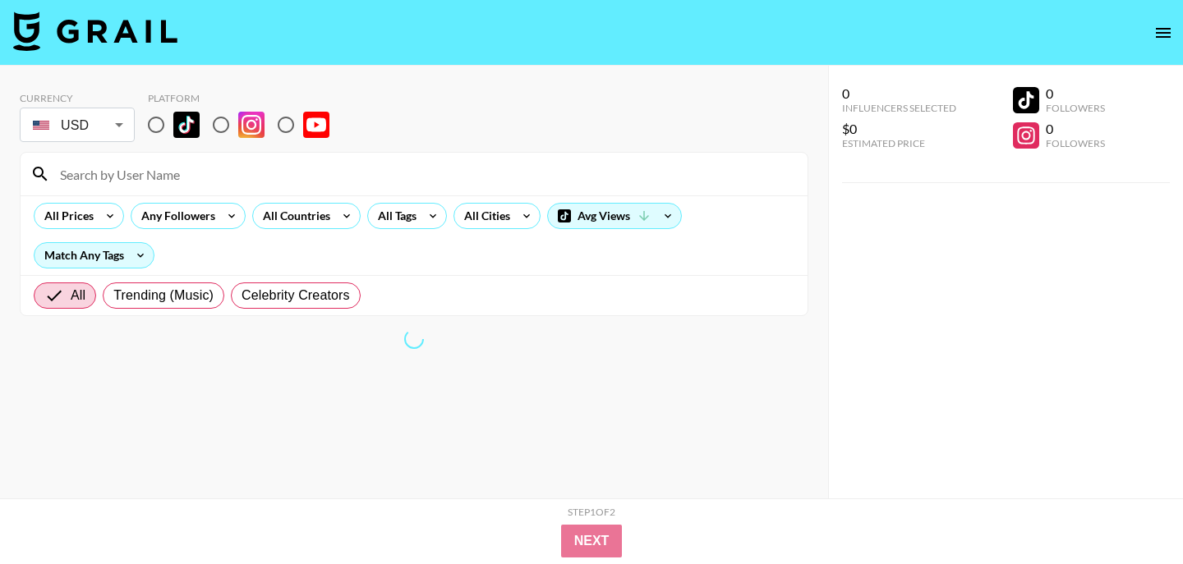 This screenshot has height=564, width=1183. Describe the element at coordinates (424, 174) in the screenshot. I see `input: Search by User Name` at that location.